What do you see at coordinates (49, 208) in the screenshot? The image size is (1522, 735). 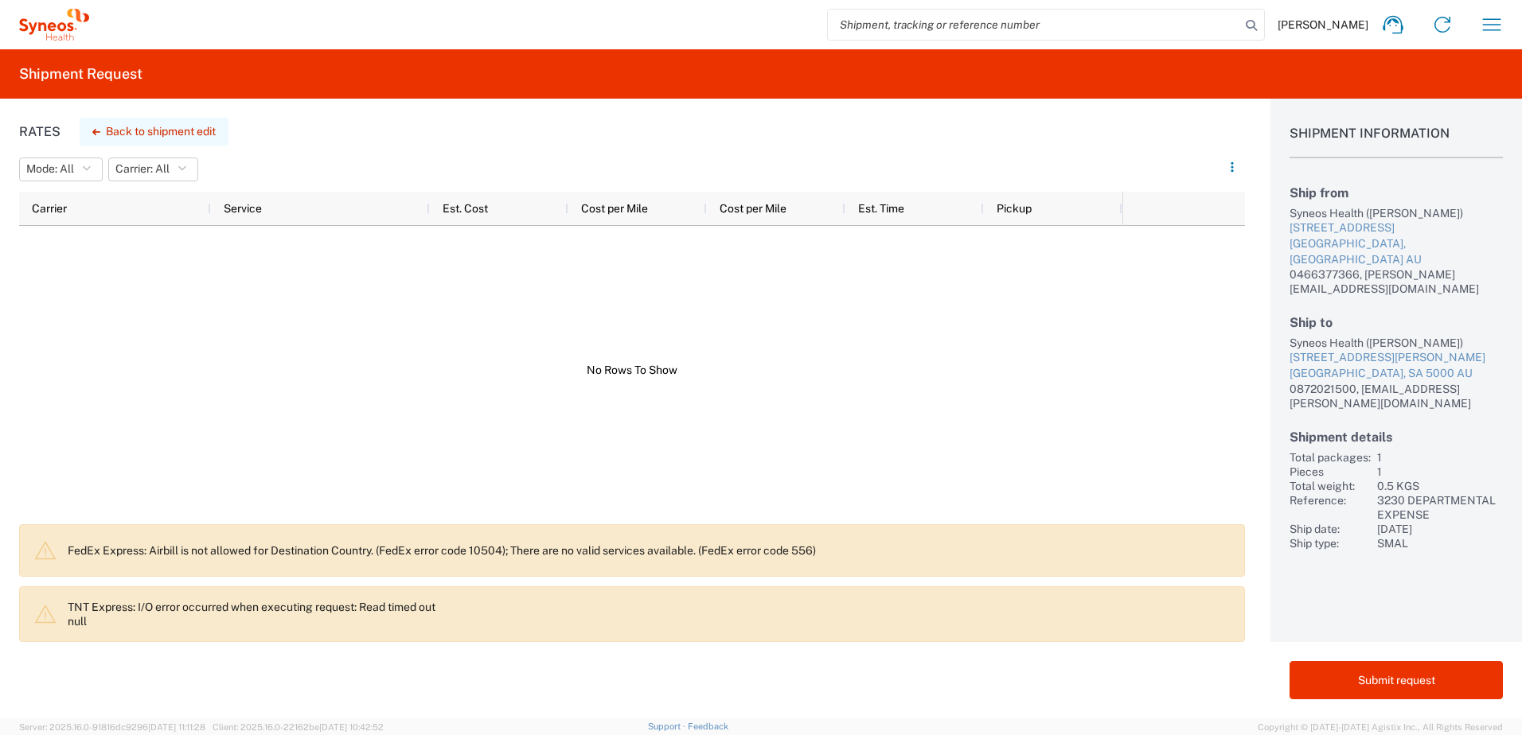 I see `span: Carrier` at bounding box center [49, 208].